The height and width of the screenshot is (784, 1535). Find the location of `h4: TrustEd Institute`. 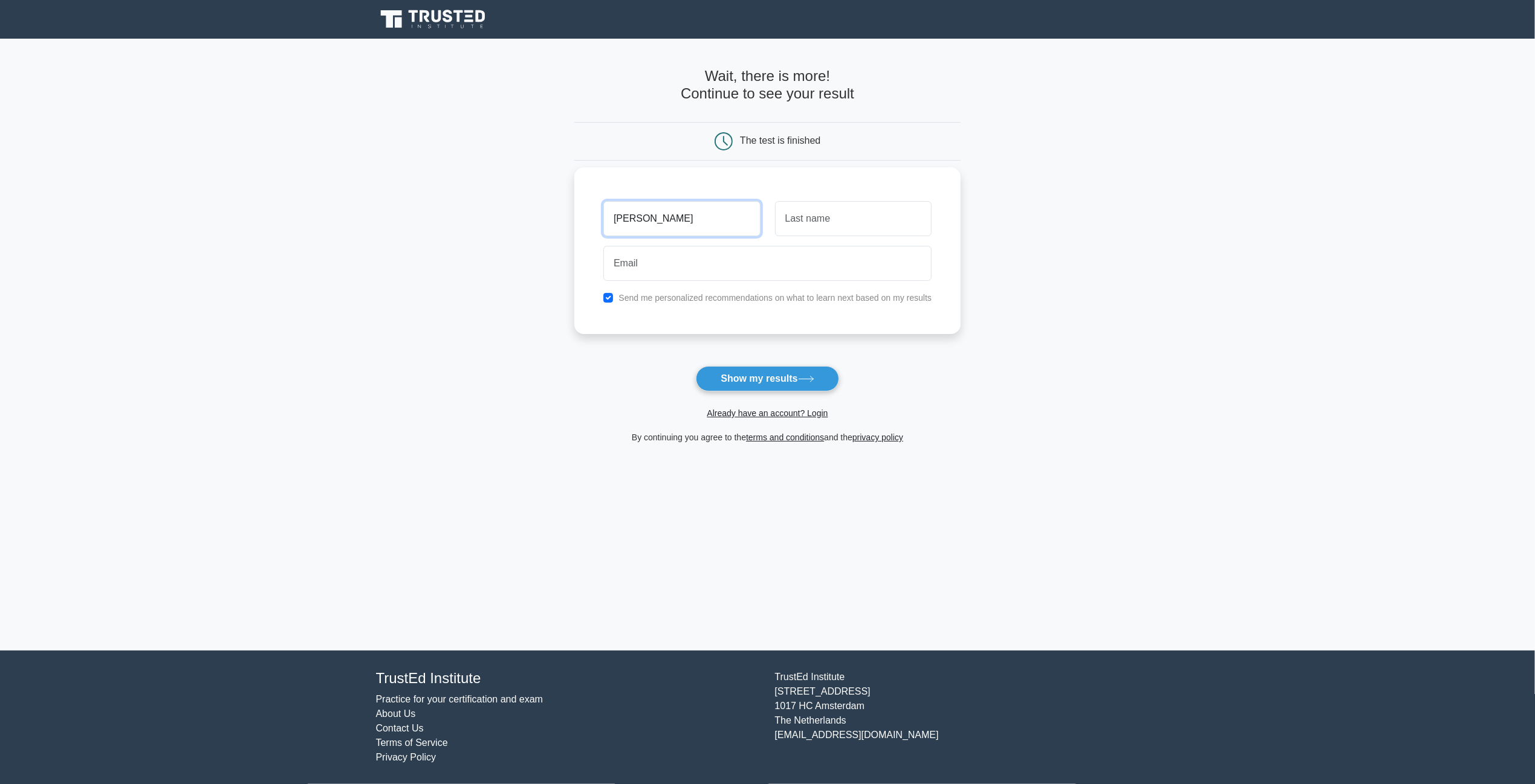

h4: TrustEd Institute is located at coordinates (569, 678).